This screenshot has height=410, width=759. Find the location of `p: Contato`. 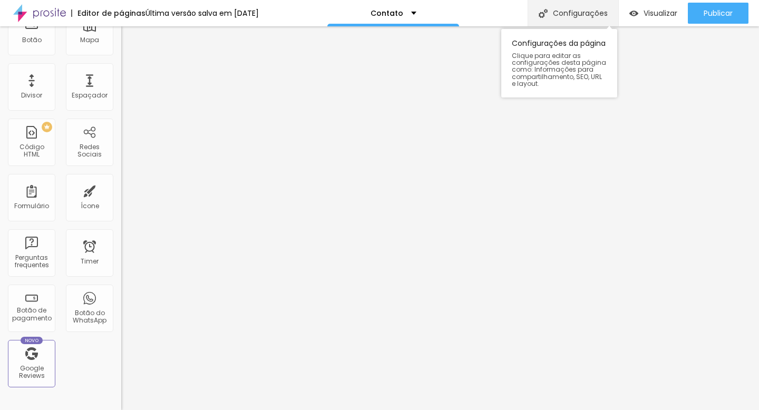

p: Contato is located at coordinates (387, 13).